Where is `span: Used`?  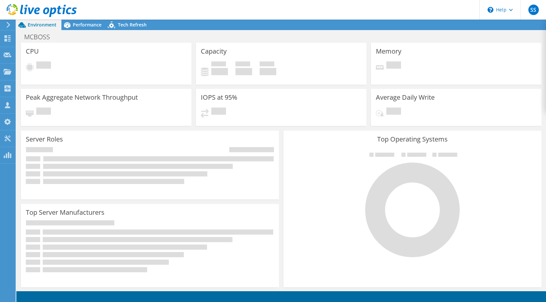 span: Used is located at coordinates (219, 65).